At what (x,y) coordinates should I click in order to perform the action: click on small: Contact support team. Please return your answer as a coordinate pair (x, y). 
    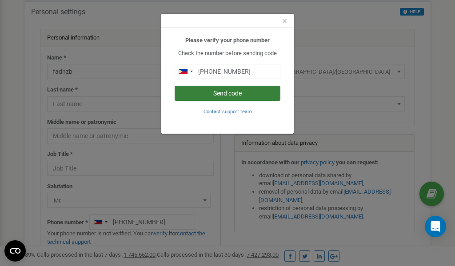
    Looking at the image, I should click on (227, 112).